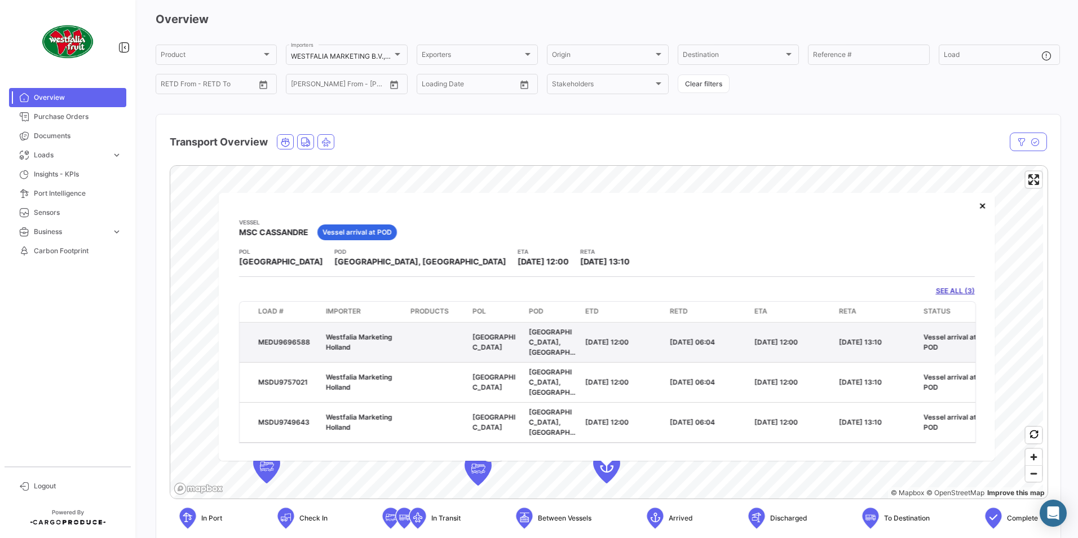 Image resolution: width=1078 pixels, height=538 pixels. Describe the element at coordinates (446, 518) in the screenshot. I see `span: In Transit` at that location.